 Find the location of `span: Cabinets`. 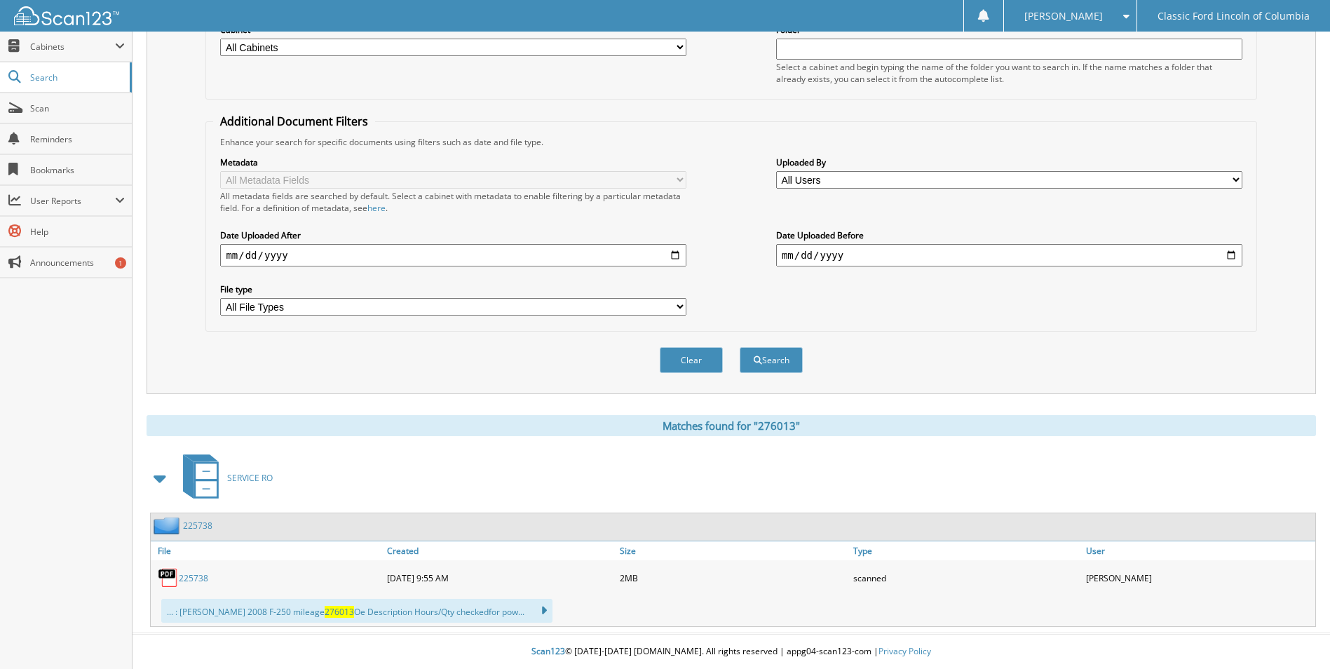

span: Cabinets is located at coordinates (72, 46).